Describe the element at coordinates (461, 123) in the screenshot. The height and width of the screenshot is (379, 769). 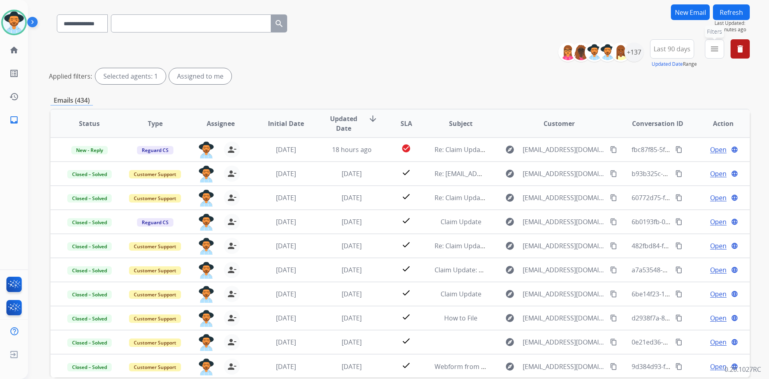
I see `span: Subject` at that location.